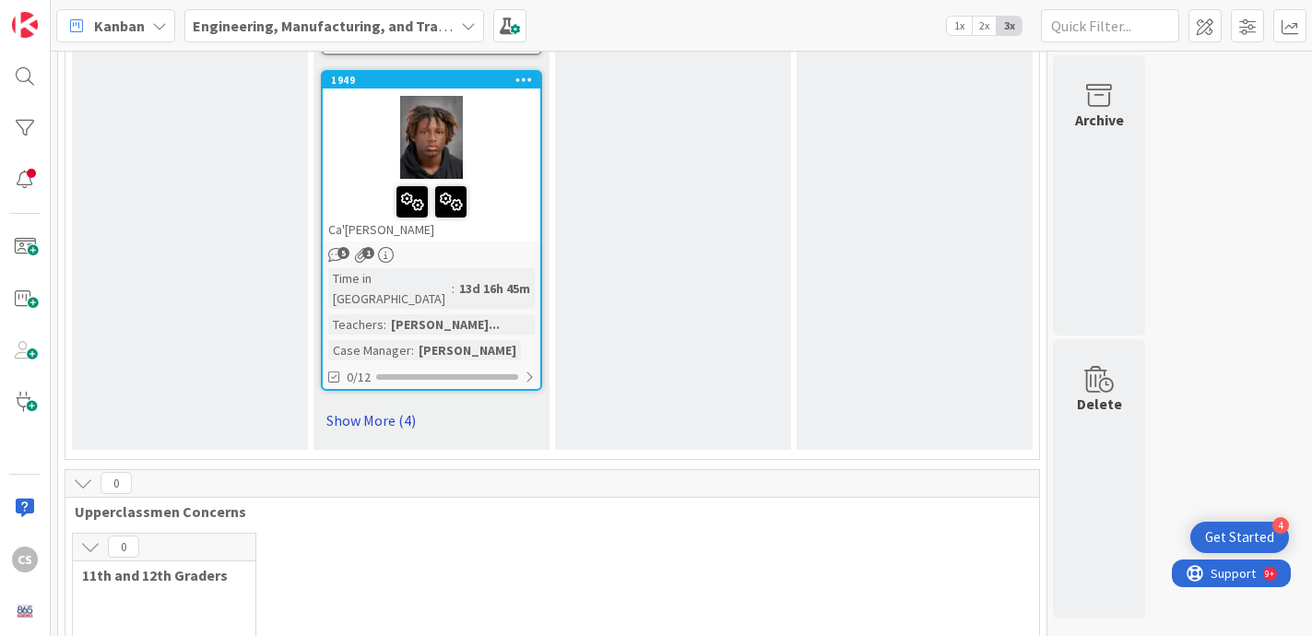 The height and width of the screenshot is (636, 1312). I want to click on span: Kanban, so click(119, 26).